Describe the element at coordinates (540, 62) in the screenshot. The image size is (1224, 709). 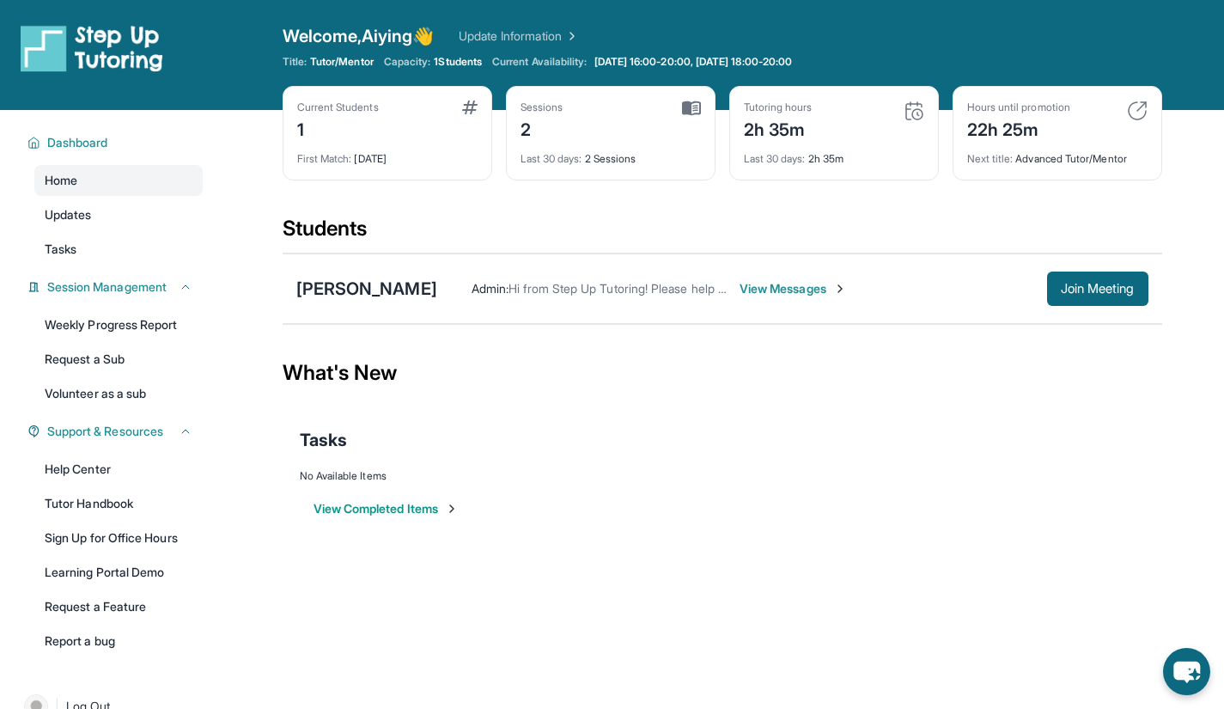
I see `span: Current Availability:` at that location.